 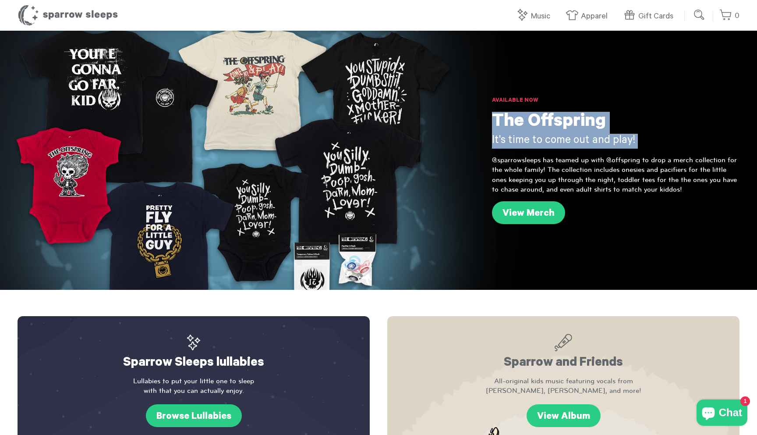 I want to click on a: View Album, so click(x=564, y=416).